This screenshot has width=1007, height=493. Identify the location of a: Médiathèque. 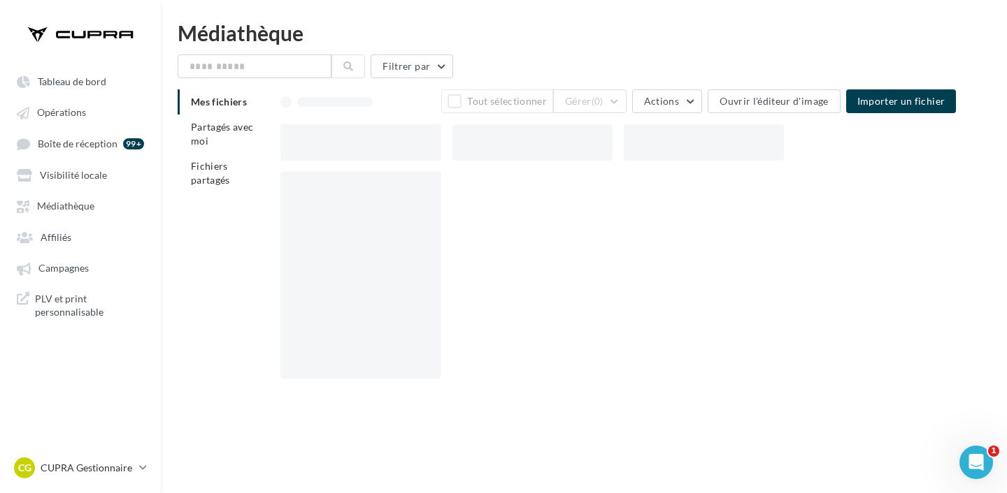
(80, 206).